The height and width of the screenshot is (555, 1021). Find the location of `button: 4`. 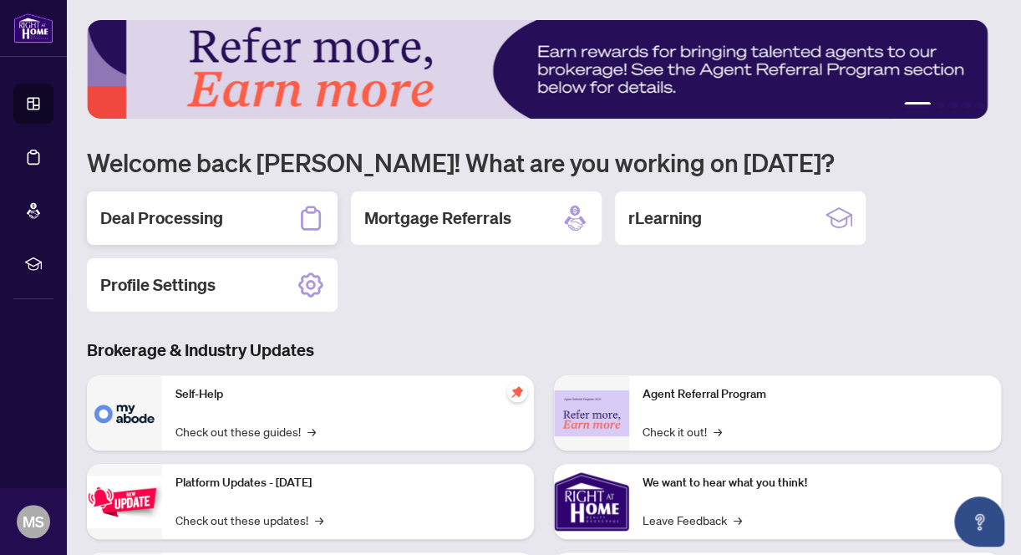

button: 4 is located at coordinates (967, 105).